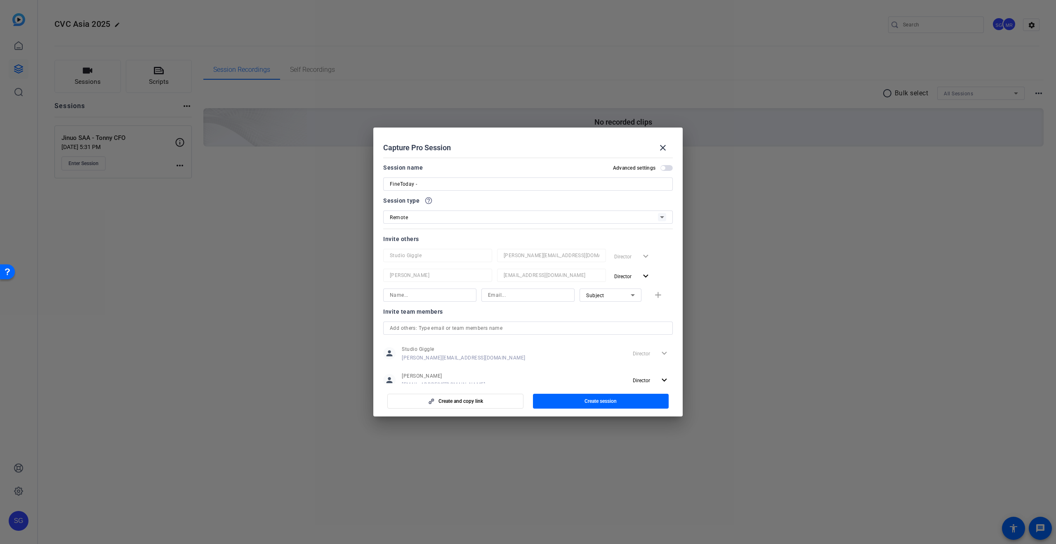  What do you see at coordinates (528, 148) in the screenshot?
I see `div: Capture Pro Session` at bounding box center [528, 148].